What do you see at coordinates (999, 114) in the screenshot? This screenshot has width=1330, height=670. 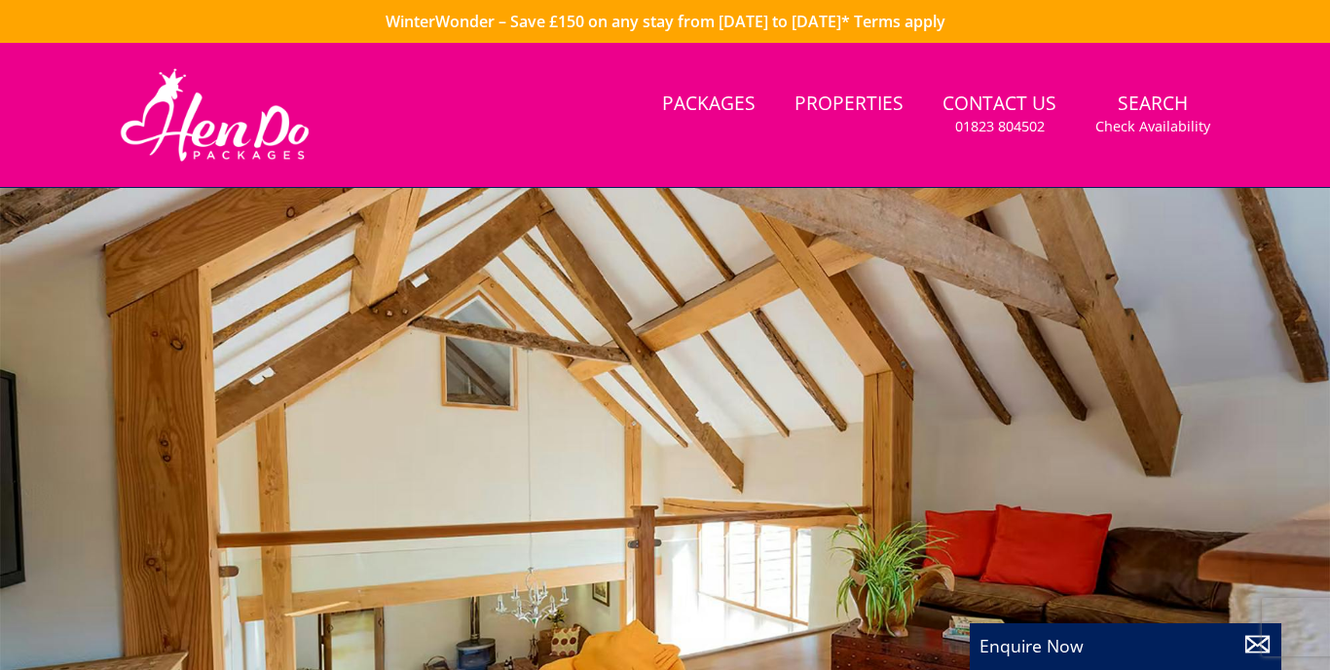 I see `a: Contact Us01823 804502` at bounding box center [999, 114].